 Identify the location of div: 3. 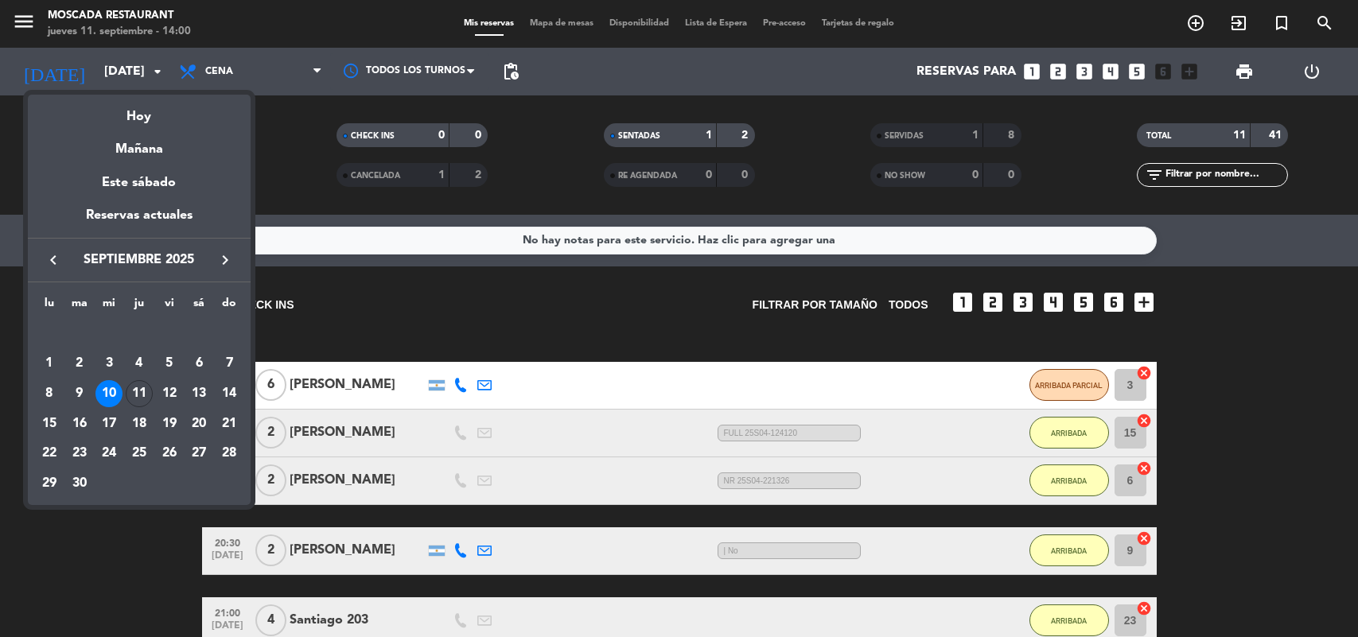
(109, 364).